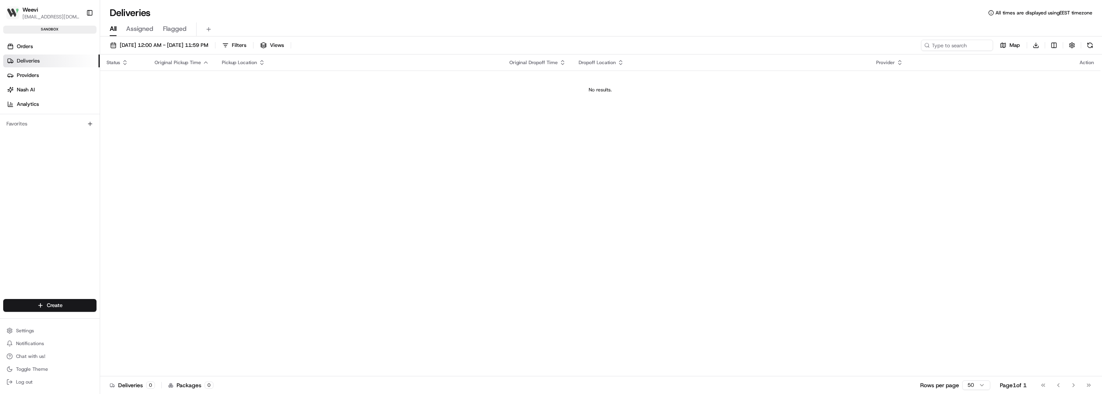  I want to click on a: Providers, so click(51, 75).